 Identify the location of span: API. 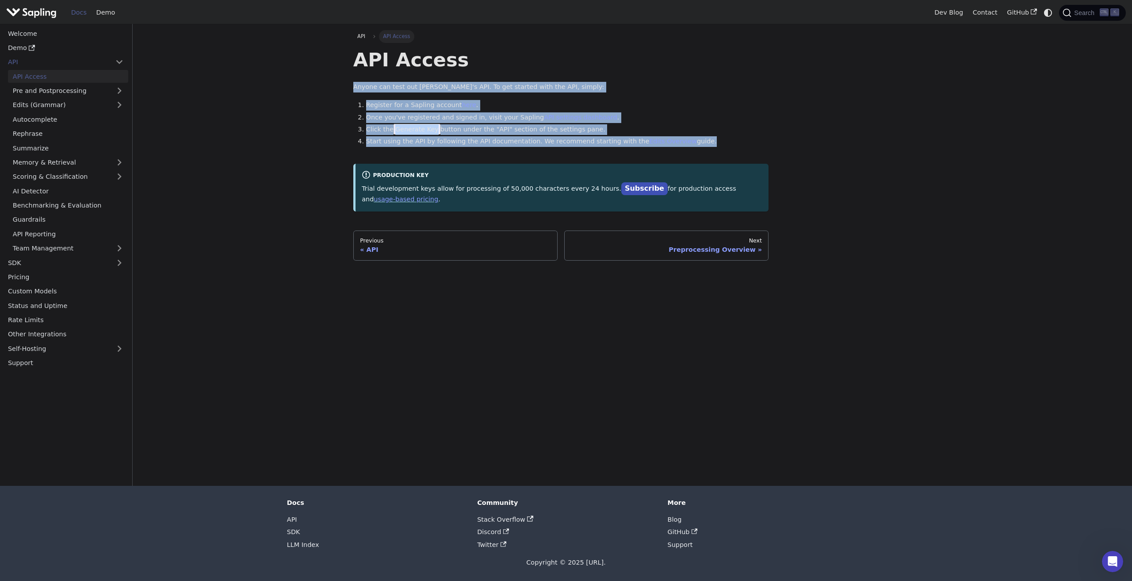
(361, 36).